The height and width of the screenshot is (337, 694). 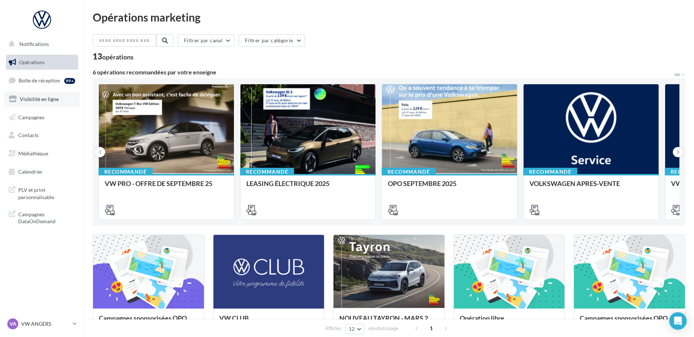 What do you see at coordinates (352, 329) in the screenshot?
I see `span: 12` at bounding box center [352, 329].